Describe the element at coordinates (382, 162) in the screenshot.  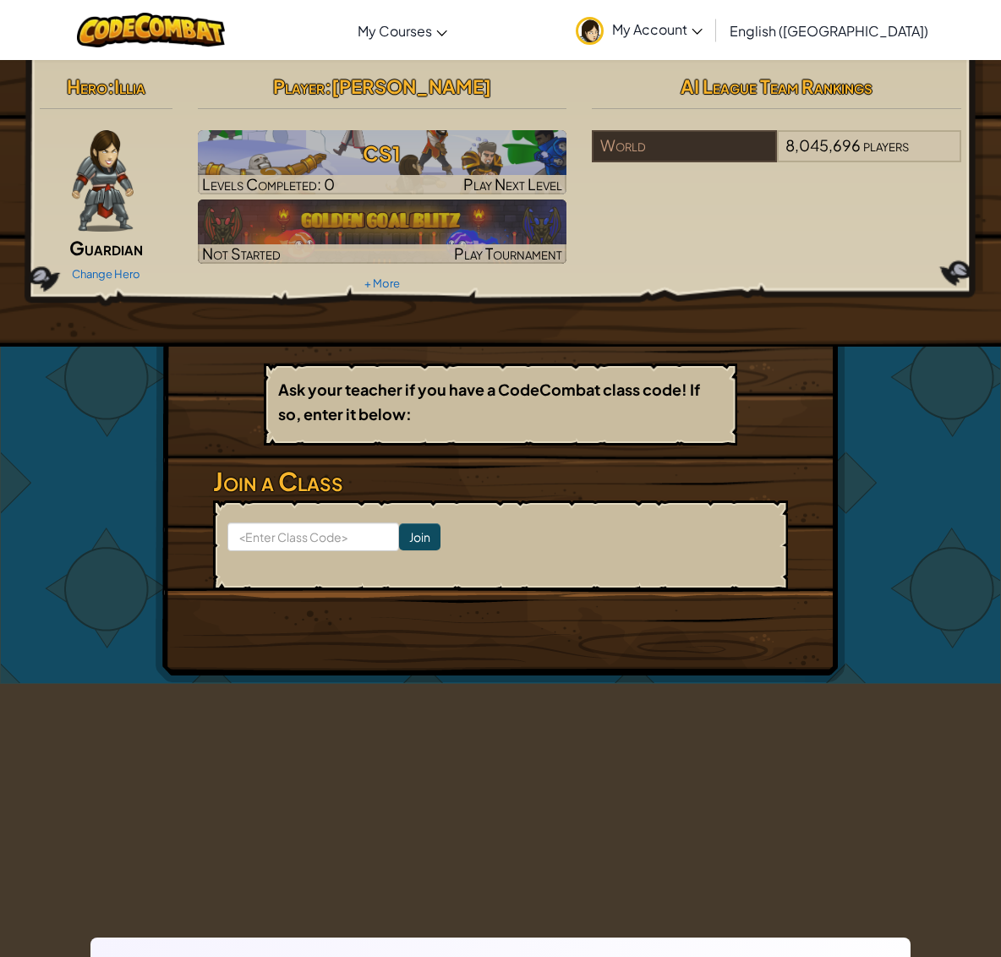
I see `a: Play Next Level` at that location.